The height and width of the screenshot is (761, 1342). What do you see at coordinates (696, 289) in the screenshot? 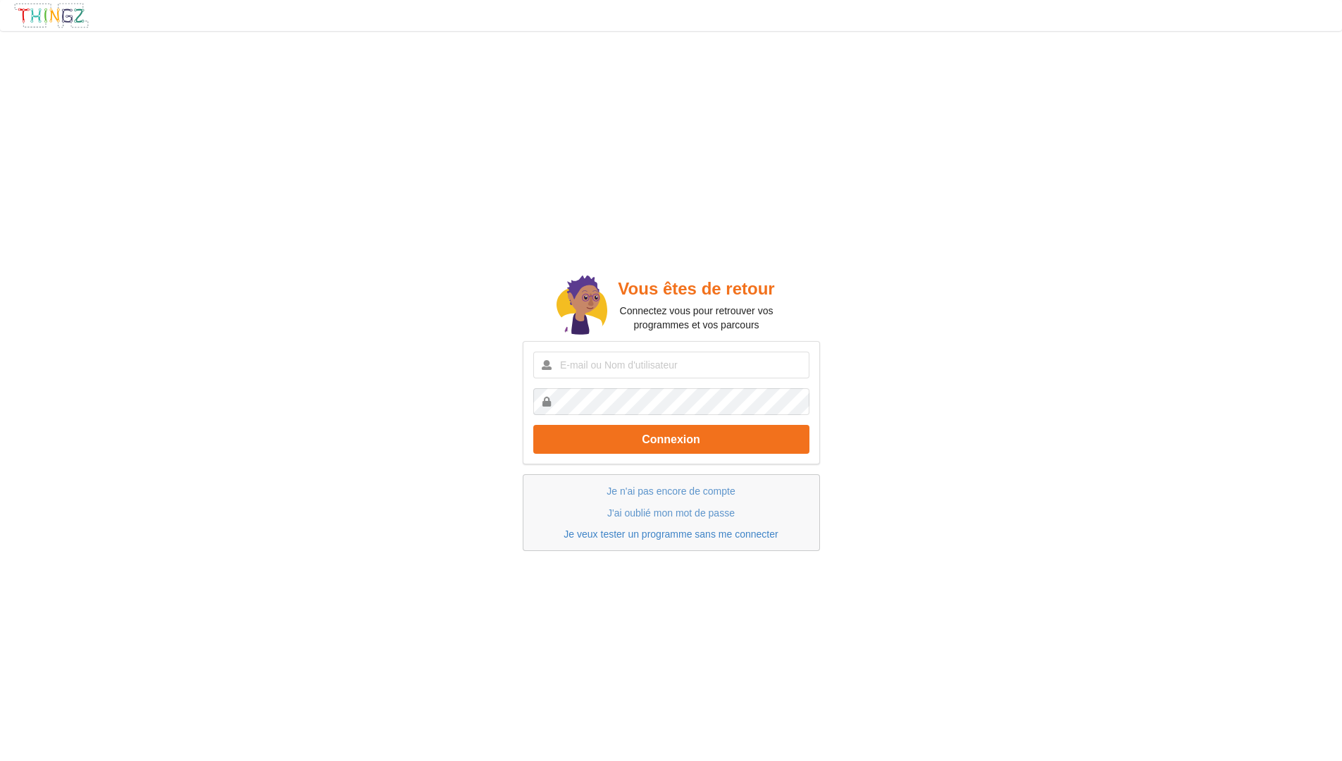
I see `h2: Vous êtes de retour` at bounding box center [696, 289].